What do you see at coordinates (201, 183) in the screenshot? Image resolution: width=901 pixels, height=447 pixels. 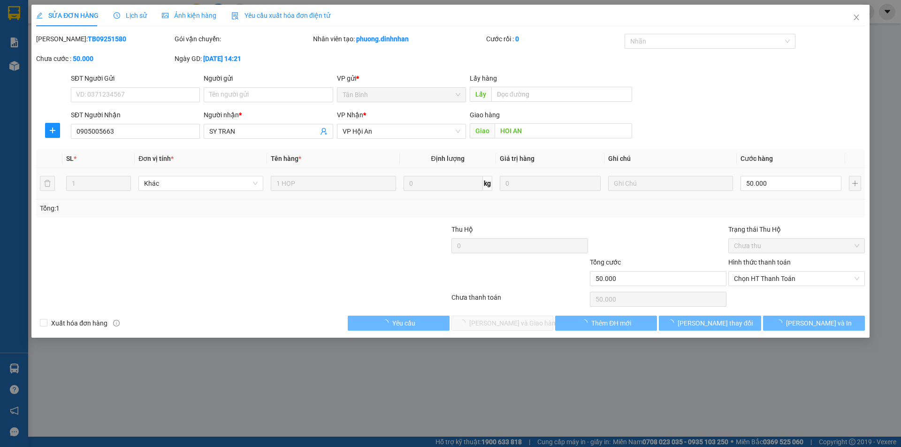 I see `span: Khác` at bounding box center [201, 183].